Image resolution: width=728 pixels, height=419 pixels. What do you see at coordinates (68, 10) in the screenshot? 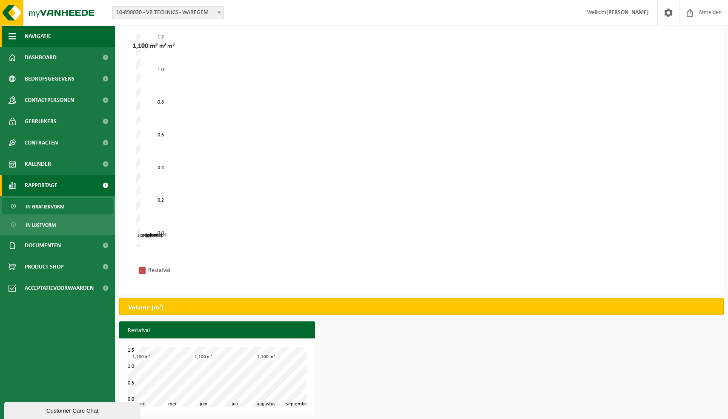
I see `div: Customer Care Chat` at bounding box center [68, 10].